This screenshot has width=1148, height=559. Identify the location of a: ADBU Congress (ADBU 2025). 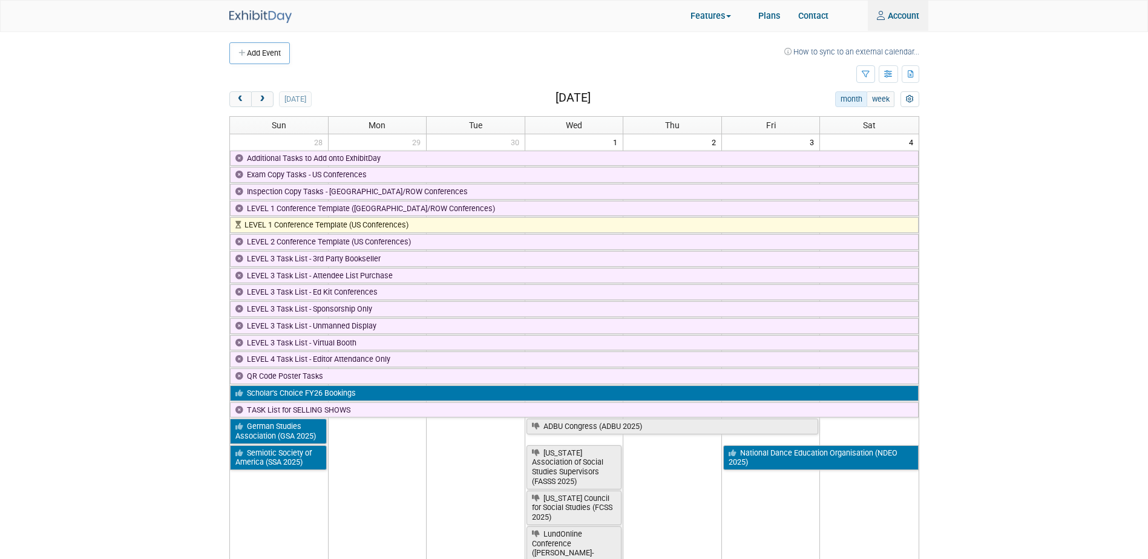
(672, 426).